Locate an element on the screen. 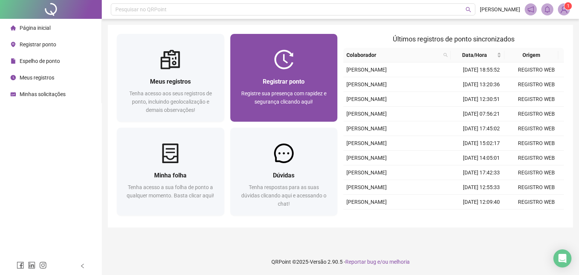 This screenshot has height=275, width=579. a: DúvidasTenha respostas para as suas dúvidas clicando aqui e acessando o chat! is located at coordinates (284, 172).